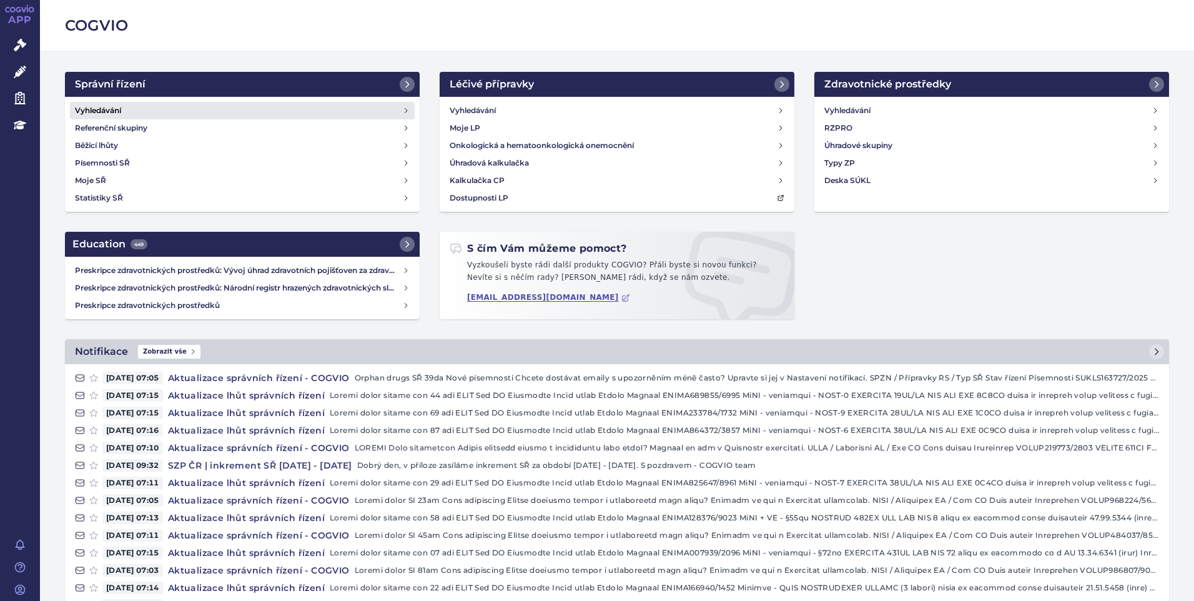  Describe the element at coordinates (239, 270) in the screenshot. I see `h4: Preskripce zdravotnických prostředků: Vývoj úhrad zdravotních pojišťoven za zdravotnické prostředky` at that location.